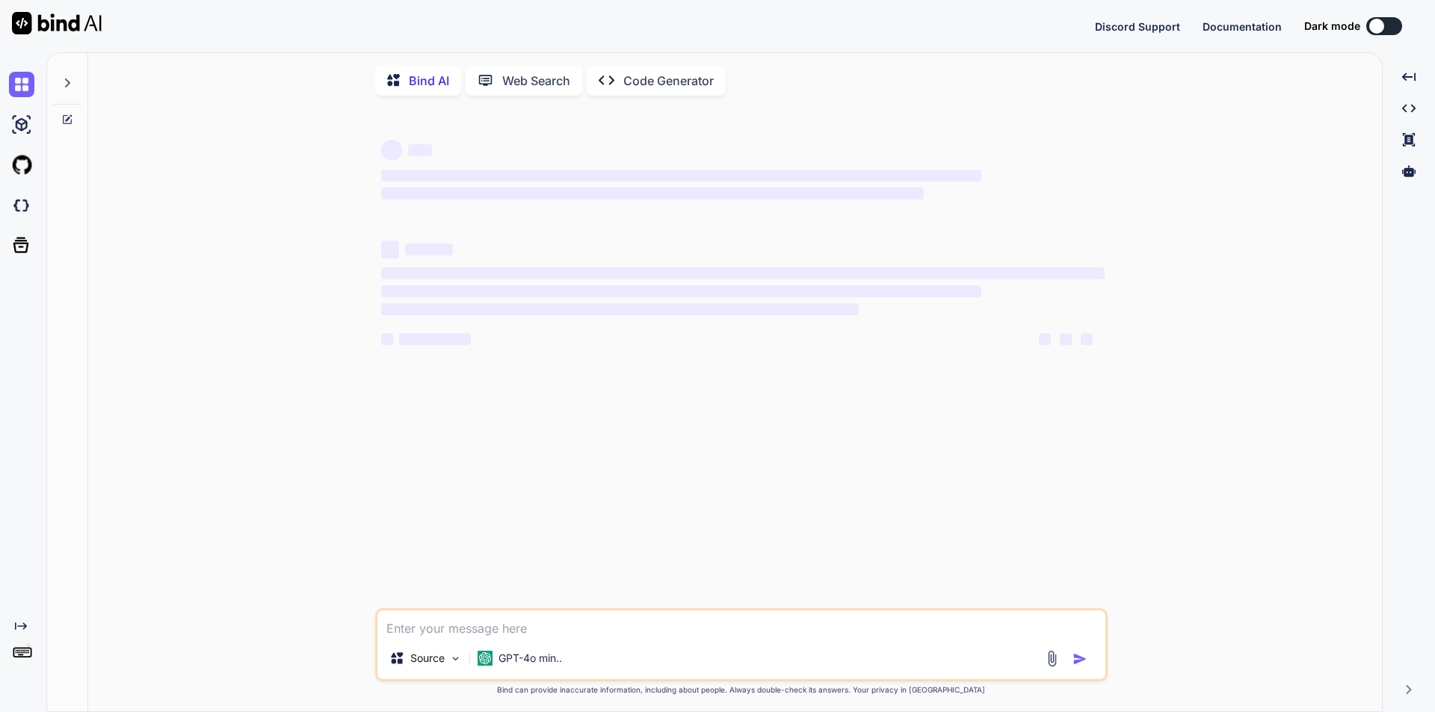 This screenshot has width=1435, height=712. Describe the element at coordinates (22, 84) in the screenshot. I see `img: chat` at that location.